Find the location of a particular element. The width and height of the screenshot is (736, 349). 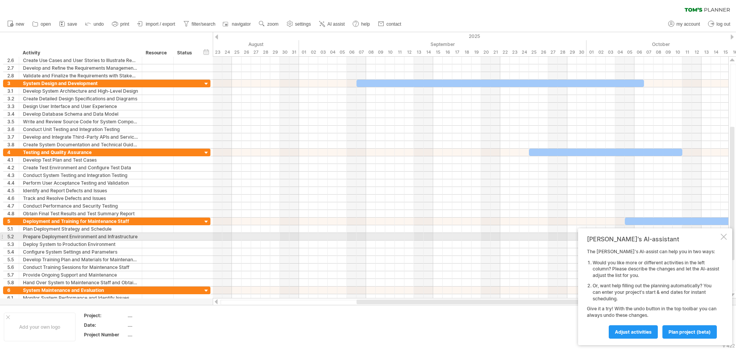

div: Develop and Refine the Requirements Management Plan is located at coordinates (80, 68).